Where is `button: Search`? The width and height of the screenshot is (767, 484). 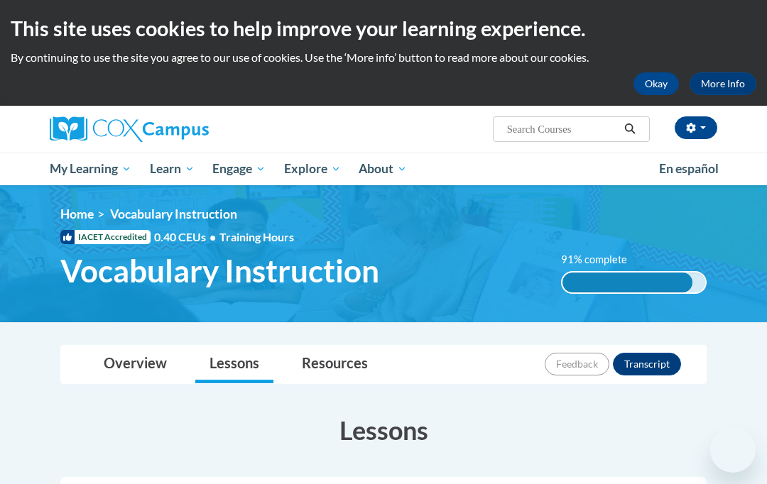 button: Search is located at coordinates (630, 129).